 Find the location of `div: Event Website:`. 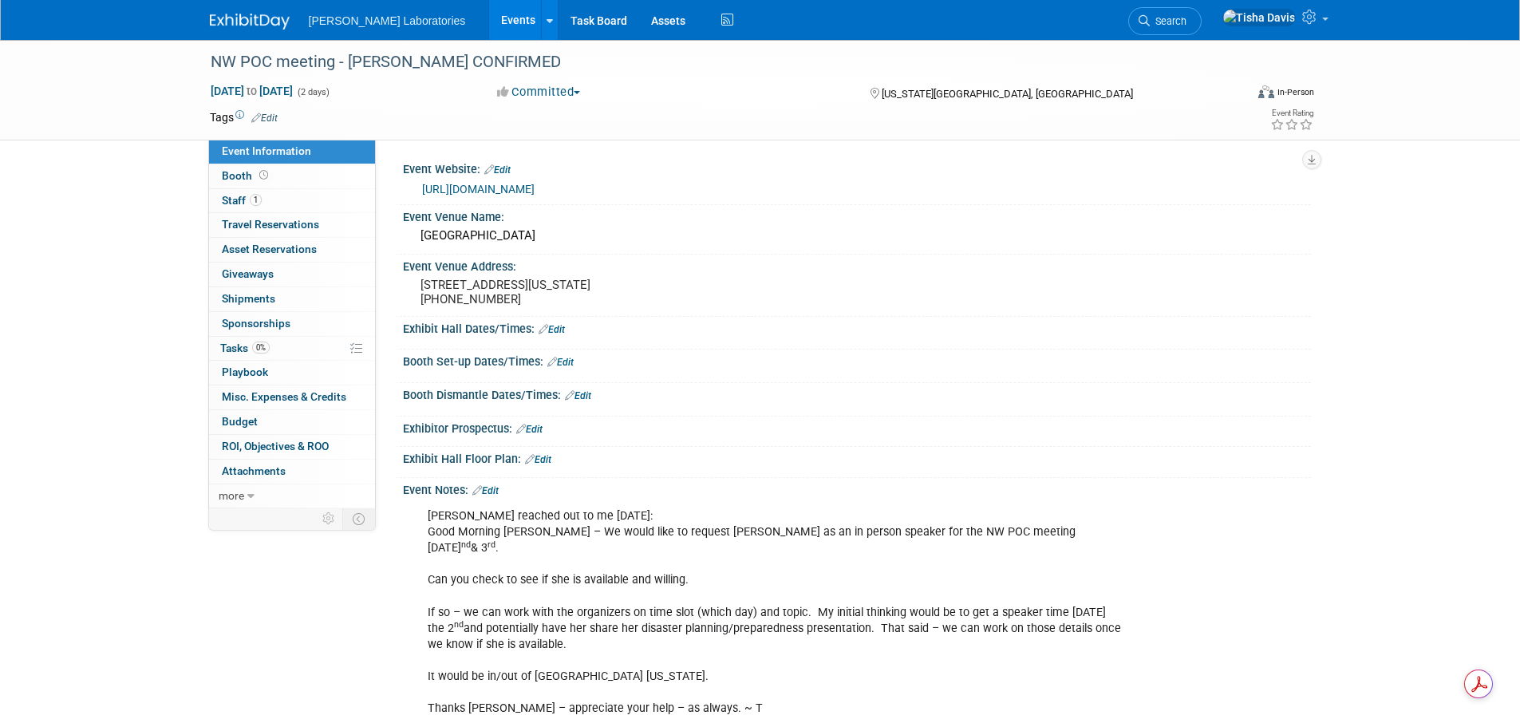

div: Event Website: is located at coordinates (857, 168).